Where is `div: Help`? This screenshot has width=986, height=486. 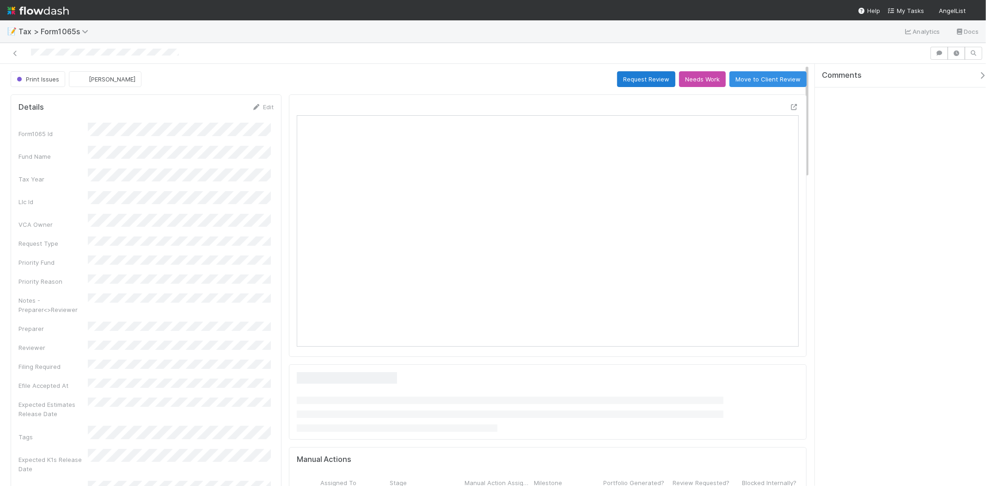
div: Help is located at coordinates (869, 11).